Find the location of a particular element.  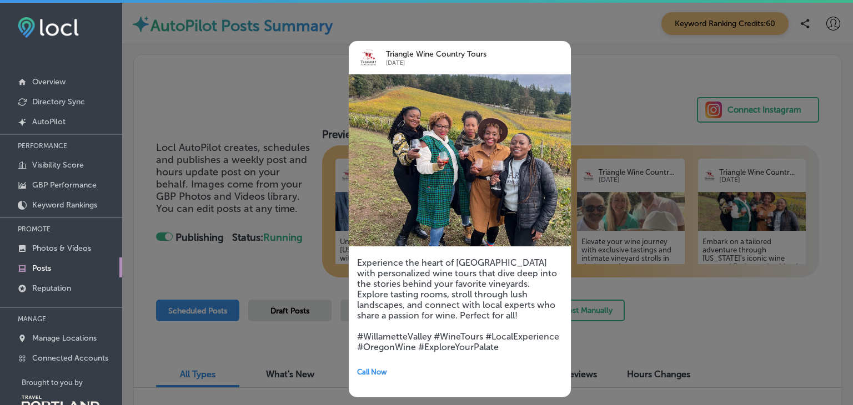

p: AutoPilot is located at coordinates (49, 122).